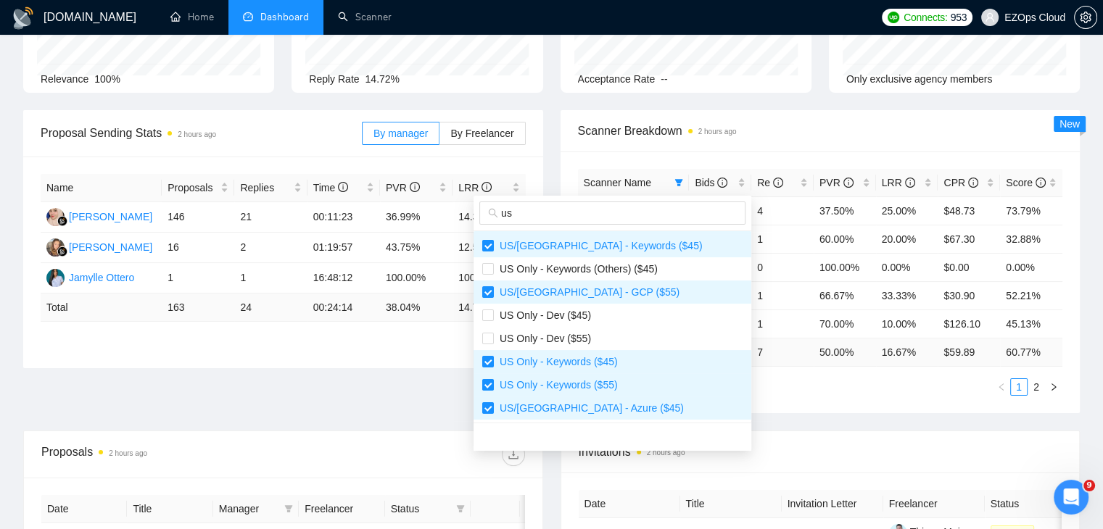  I want to click on li: 1, so click(1019, 387).